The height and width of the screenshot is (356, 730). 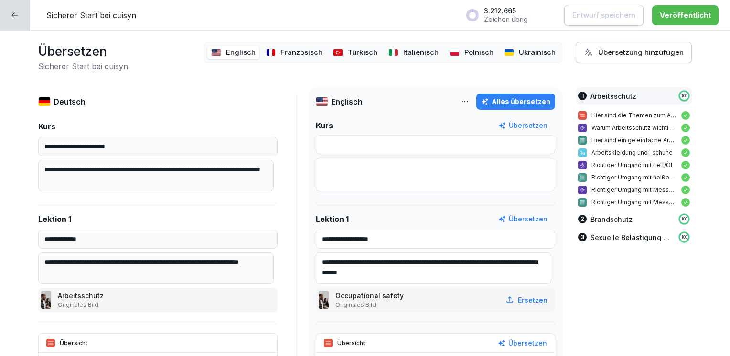 I want to click on p: Warum Arbeitsschutz wichtig ist!, so click(x=634, y=128).